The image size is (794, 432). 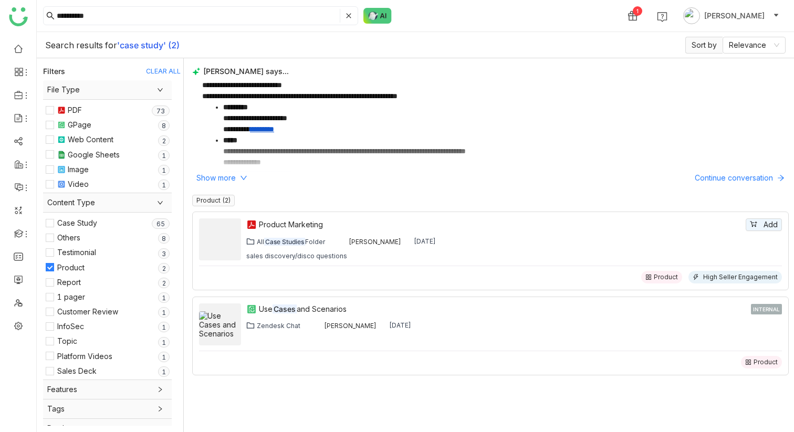 I want to click on div: Web Content, so click(x=90, y=140).